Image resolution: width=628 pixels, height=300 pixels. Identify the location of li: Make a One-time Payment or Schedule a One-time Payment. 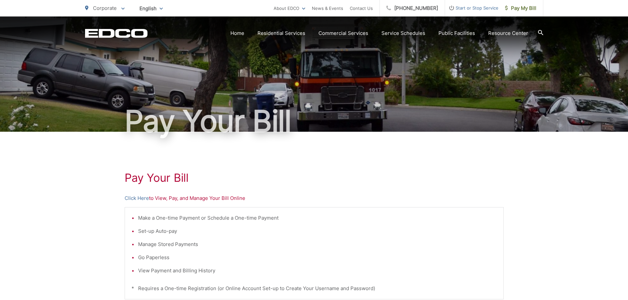
(317, 218).